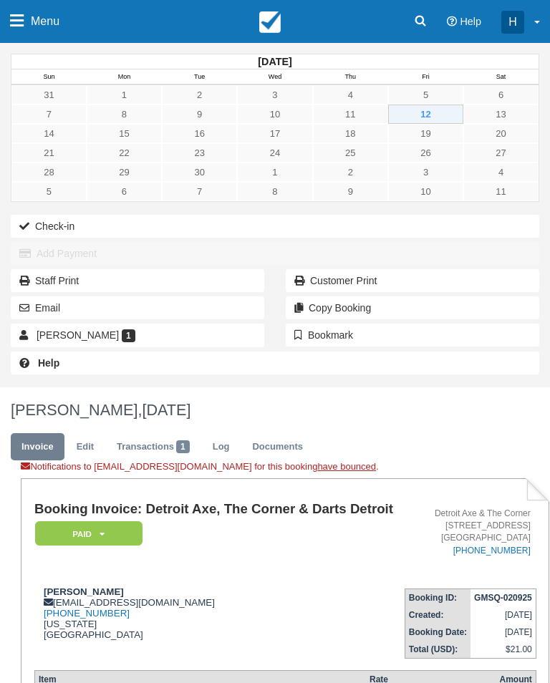 This screenshot has height=683, width=550. I want to click on a: 30, so click(199, 172).